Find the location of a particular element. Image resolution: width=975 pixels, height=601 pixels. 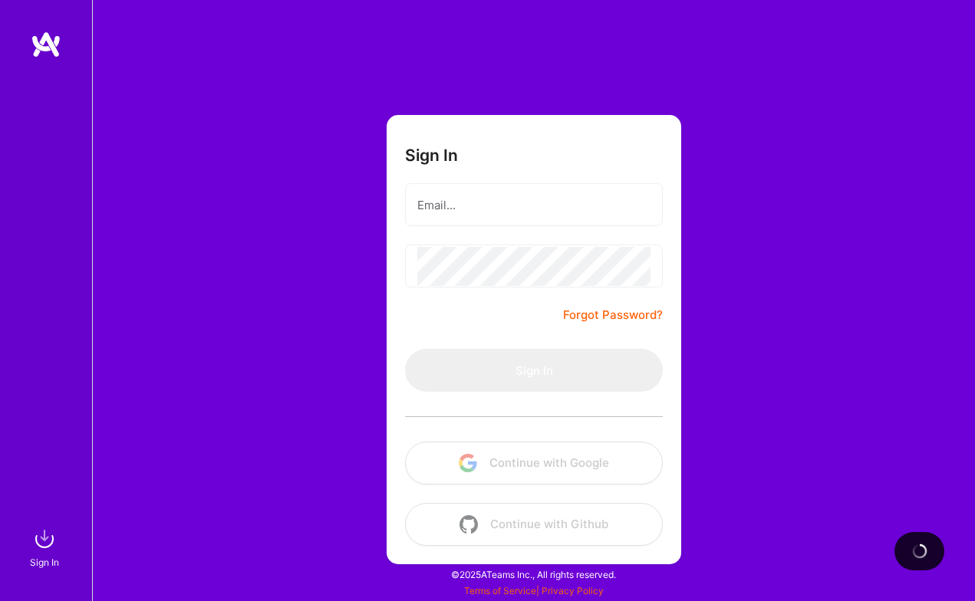

img: sign in is located at coordinates (44, 539).